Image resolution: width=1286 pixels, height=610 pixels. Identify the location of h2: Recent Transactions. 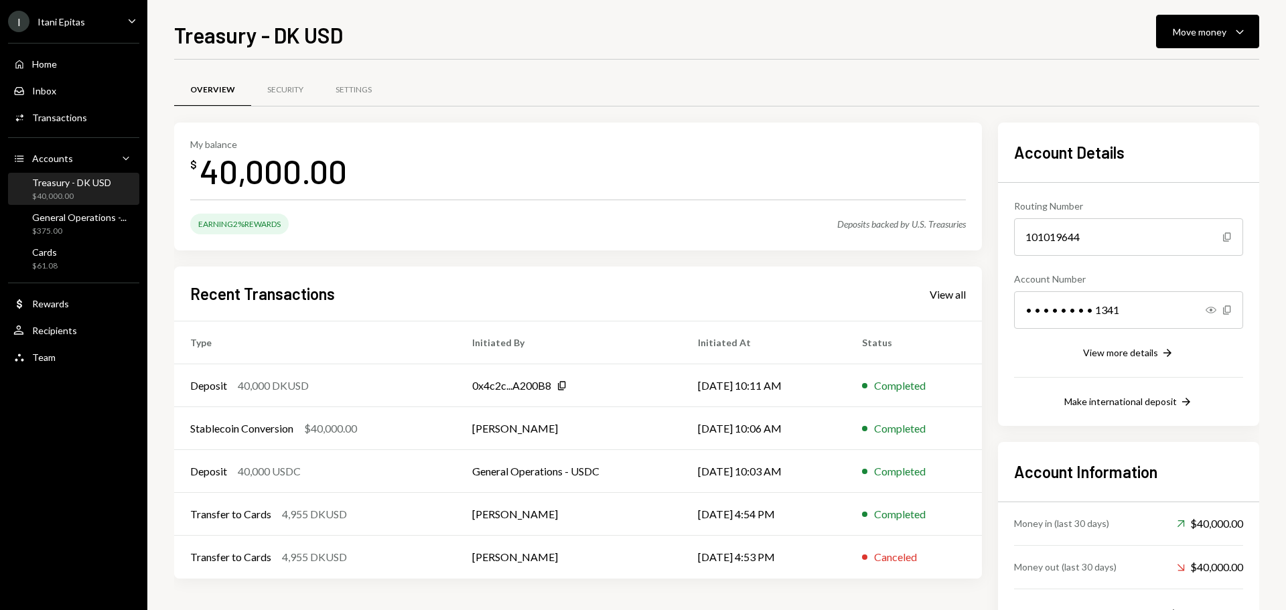
(263, 293).